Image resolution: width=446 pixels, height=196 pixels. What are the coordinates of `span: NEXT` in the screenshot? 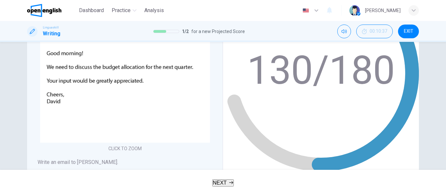 It's located at (220, 182).